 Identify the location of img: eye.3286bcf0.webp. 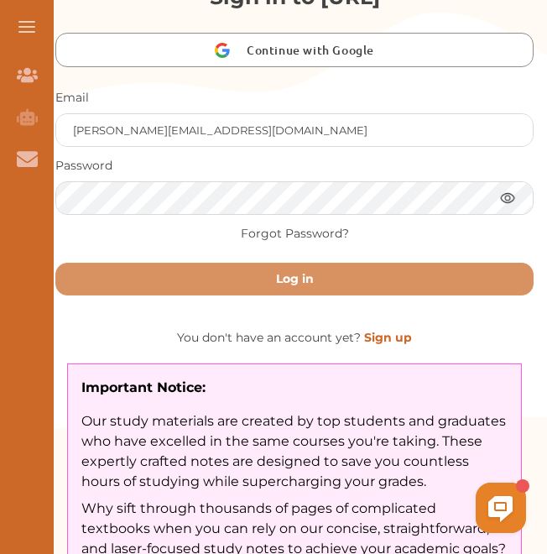
(508, 197).